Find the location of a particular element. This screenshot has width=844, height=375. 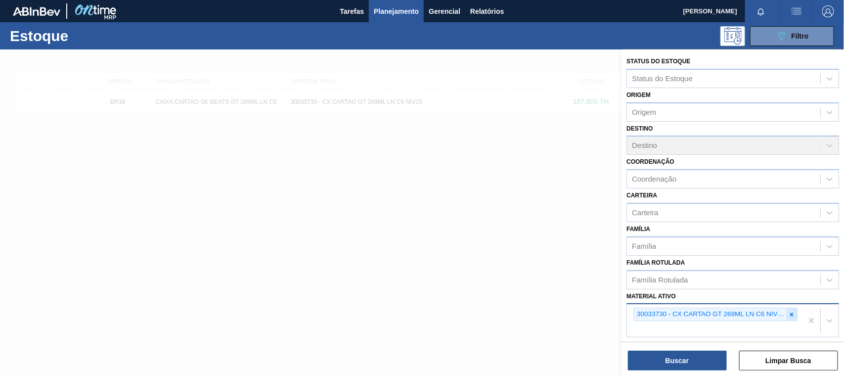

img: Logout is located at coordinates (828, 11).